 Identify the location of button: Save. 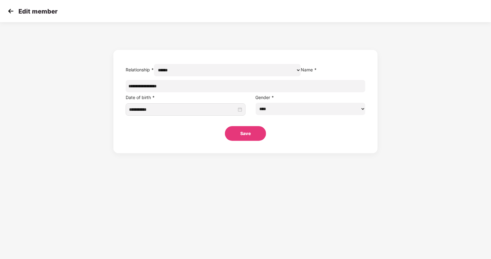
(245, 133).